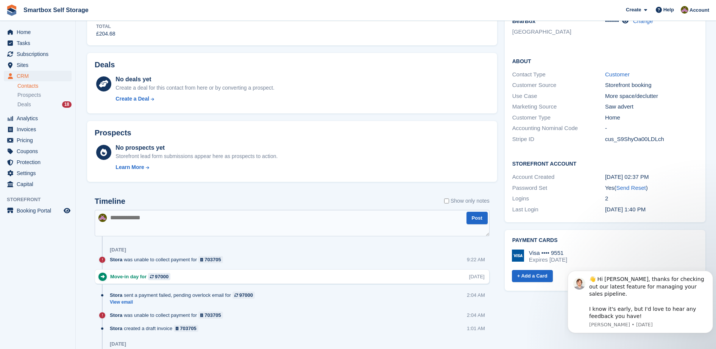 This screenshot has height=349, width=716. Describe the element at coordinates (605, 61) in the screenshot. I see `h2: About` at that location.